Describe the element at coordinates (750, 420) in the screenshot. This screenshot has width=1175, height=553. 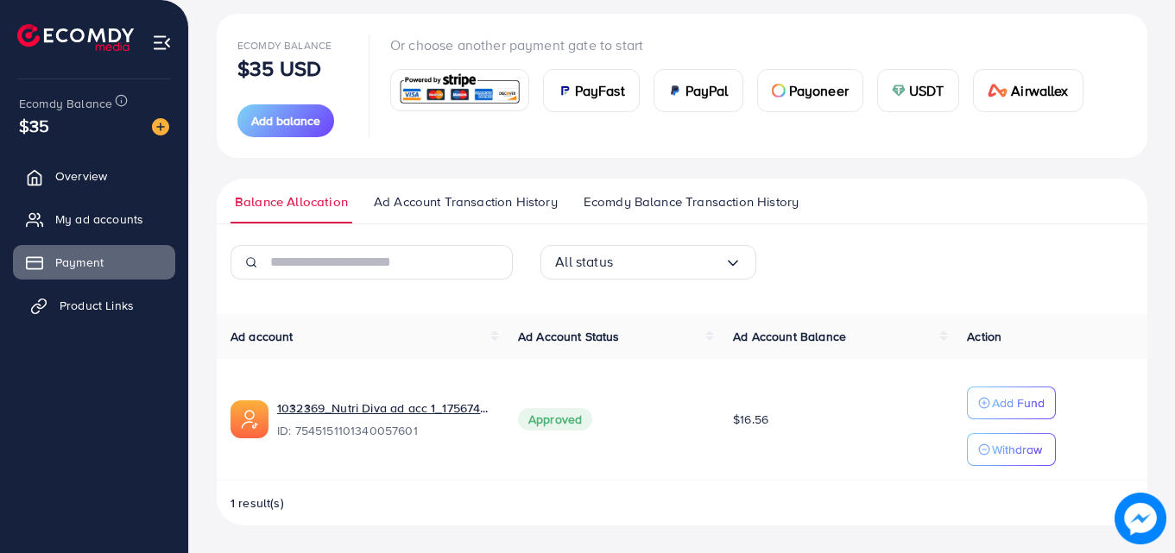
I see `span: $16.56` at that location.